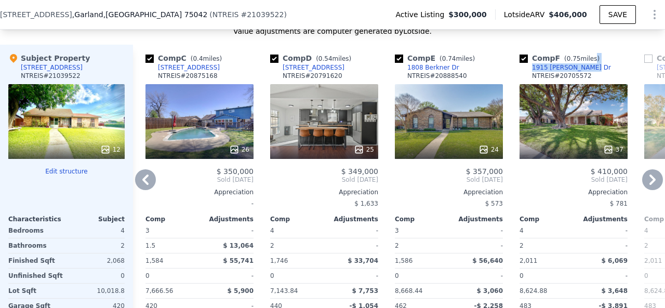 Image resolution: width=665 pixels, height=308 pixels. I want to click on div: Comp F, so click(562, 58).